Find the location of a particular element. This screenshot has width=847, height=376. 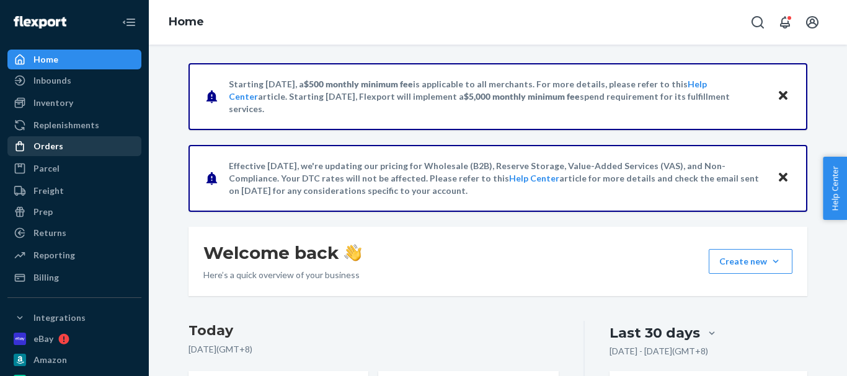

div: Last 30 days is located at coordinates (654, 333).